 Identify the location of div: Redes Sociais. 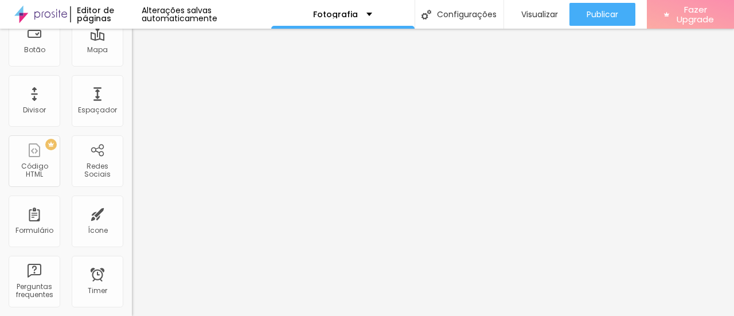
(97, 170).